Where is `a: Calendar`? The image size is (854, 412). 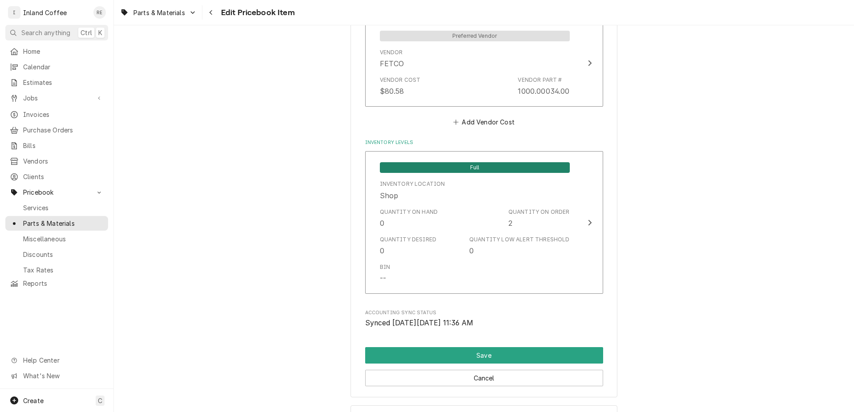 a: Calendar is located at coordinates (56, 67).